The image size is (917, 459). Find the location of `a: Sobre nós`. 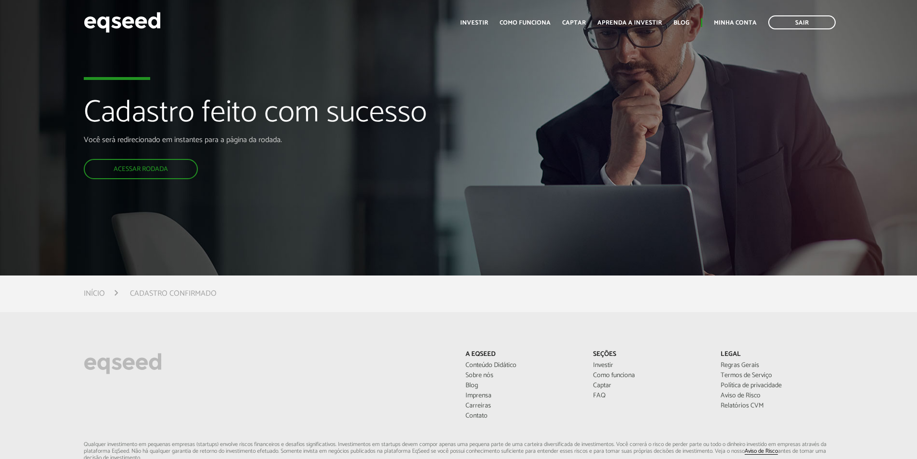

a: Sobre nós is located at coordinates (522, 375).